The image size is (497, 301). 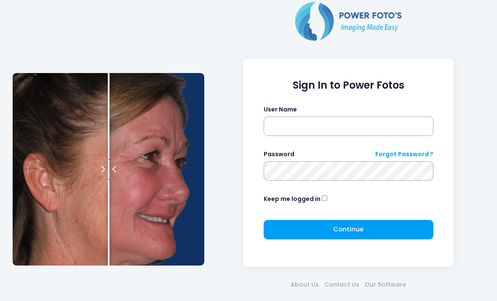 What do you see at coordinates (279, 154) in the screenshot?
I see `label: Password` at bounding box center [279, 154].